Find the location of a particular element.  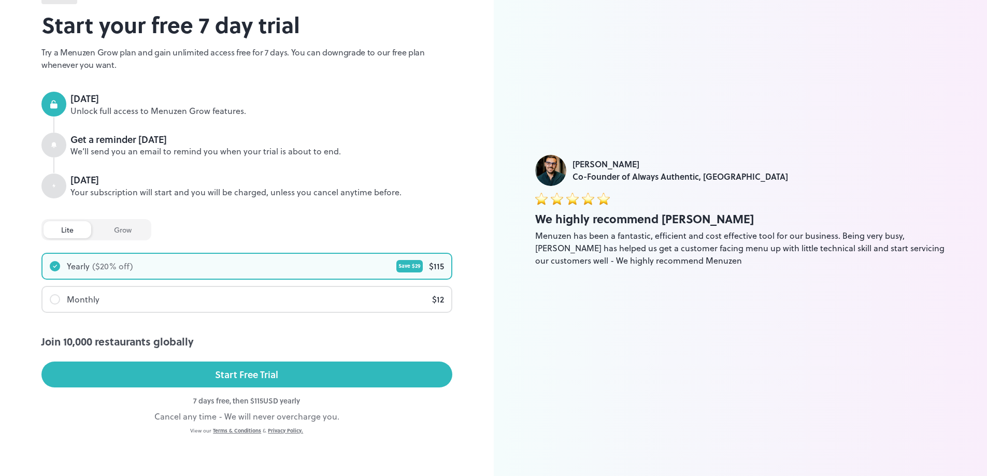

div: Join 10,000 restaurants globally is located at coordinates (247, 342).